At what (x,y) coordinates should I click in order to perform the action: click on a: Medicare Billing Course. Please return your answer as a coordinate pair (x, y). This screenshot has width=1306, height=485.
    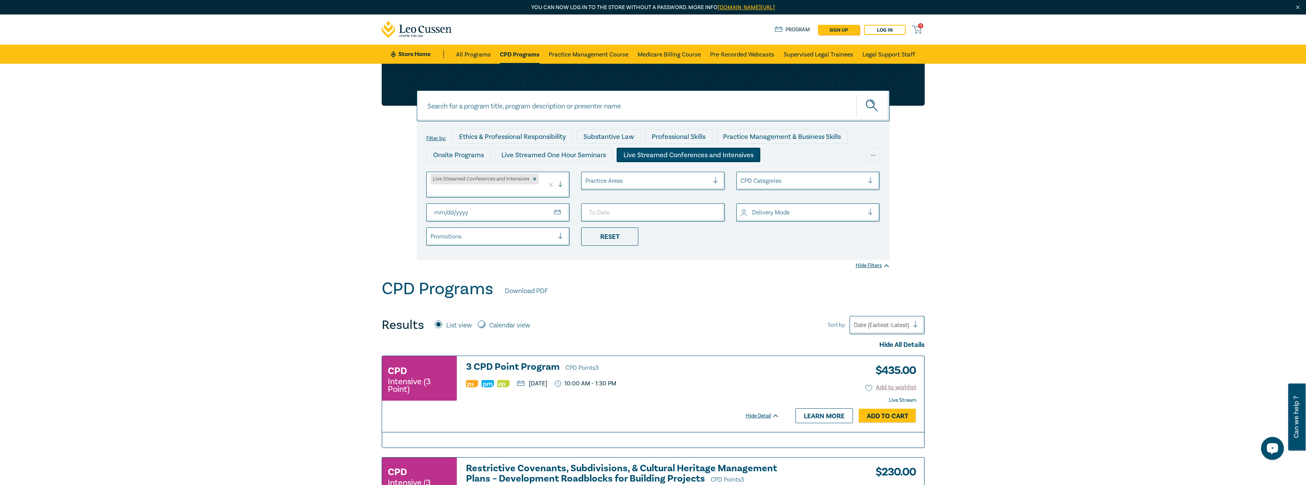
    Looking at the image, I should click on (669, 54).